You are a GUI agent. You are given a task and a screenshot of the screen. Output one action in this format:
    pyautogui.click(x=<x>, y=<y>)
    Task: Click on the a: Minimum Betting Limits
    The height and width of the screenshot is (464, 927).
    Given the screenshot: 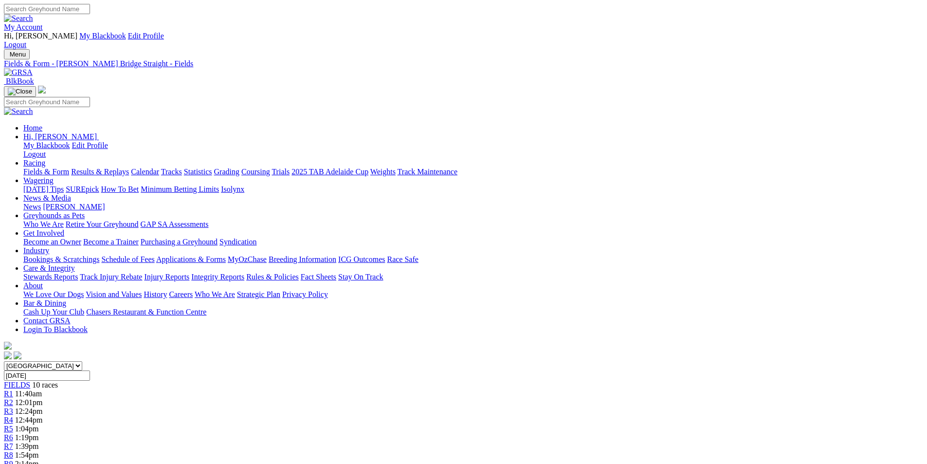 What is the action you would take?
    pyautogui.click(x=180, y=189)
    